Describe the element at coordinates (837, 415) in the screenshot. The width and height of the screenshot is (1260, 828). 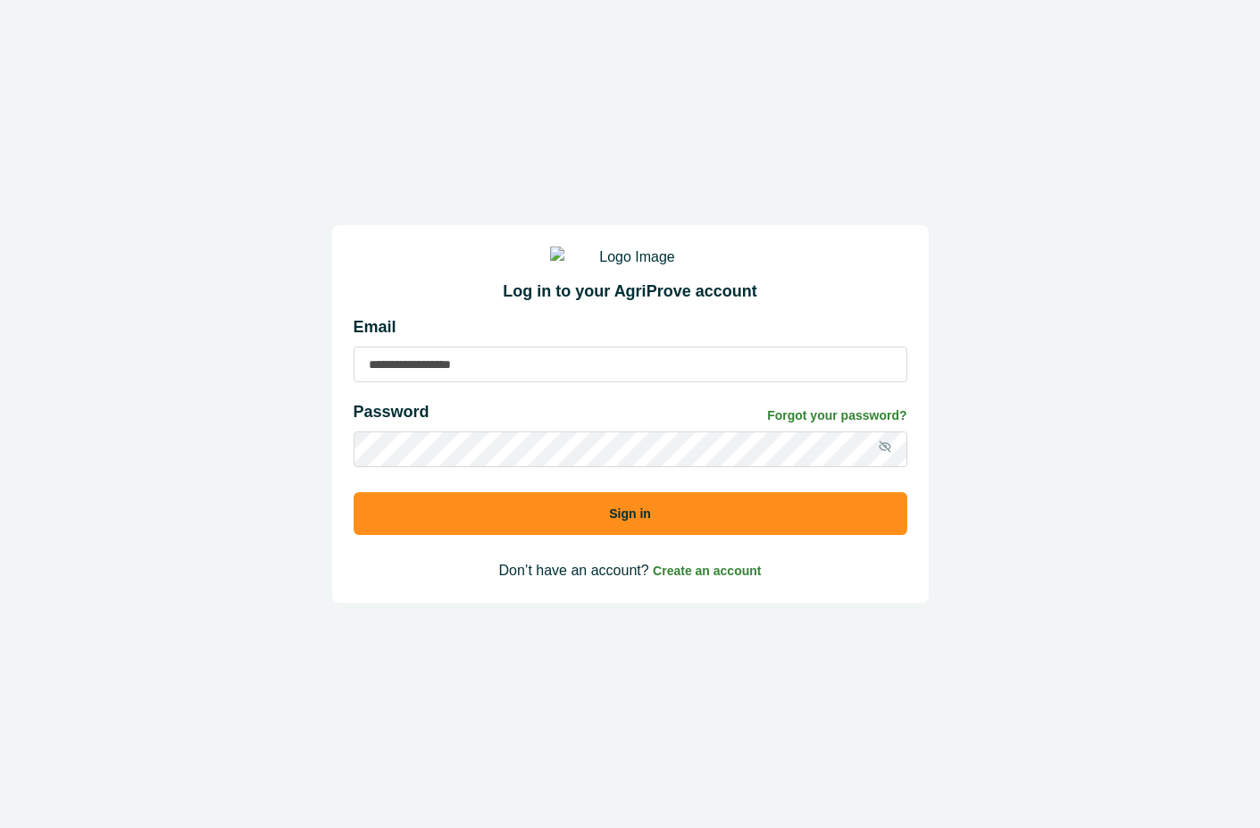
I see `a: Forgot your password?` at that location.